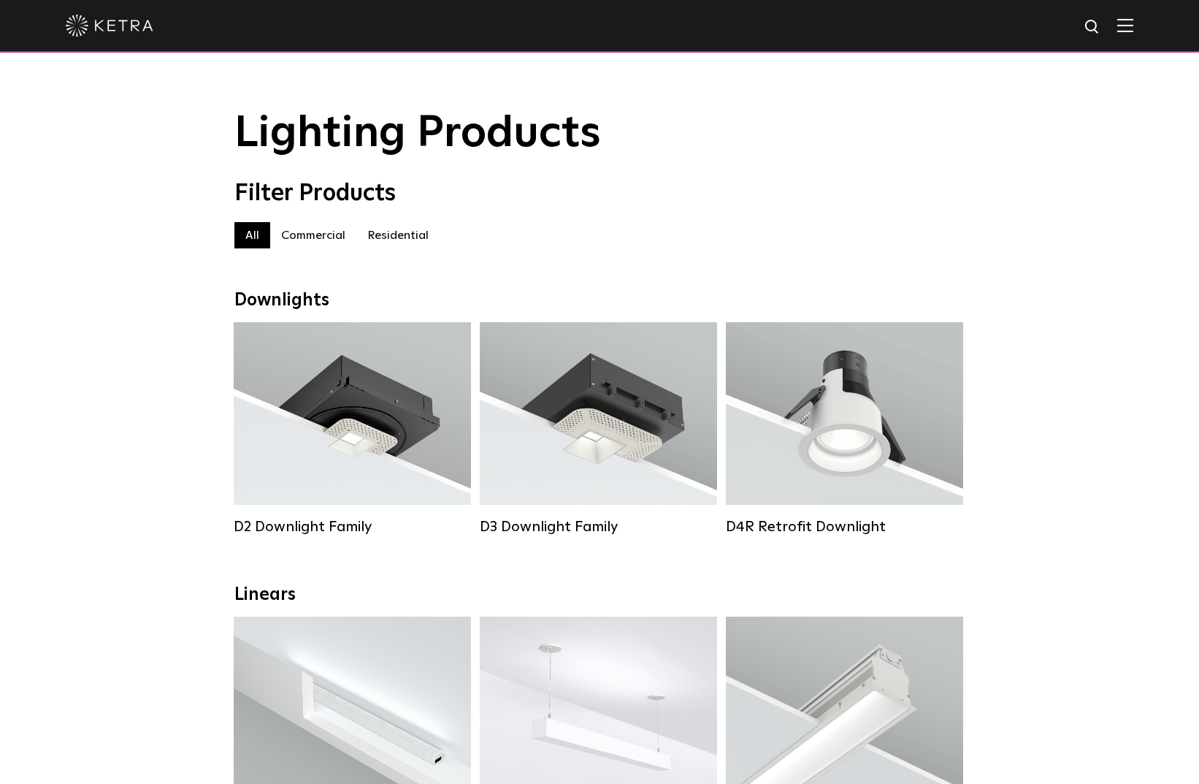 The height and width of the screenshot is (784, 1199). I want to click on div: D2 Downlight Family, so click(352, 527).